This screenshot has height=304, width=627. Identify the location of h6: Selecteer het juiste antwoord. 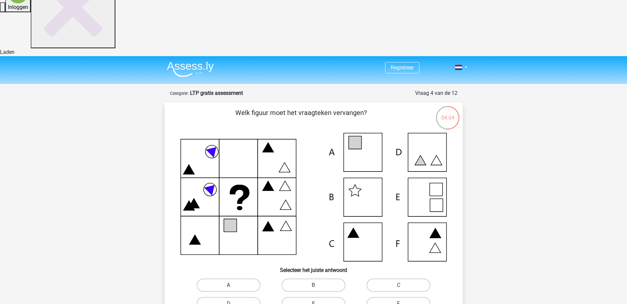
(314, 267).